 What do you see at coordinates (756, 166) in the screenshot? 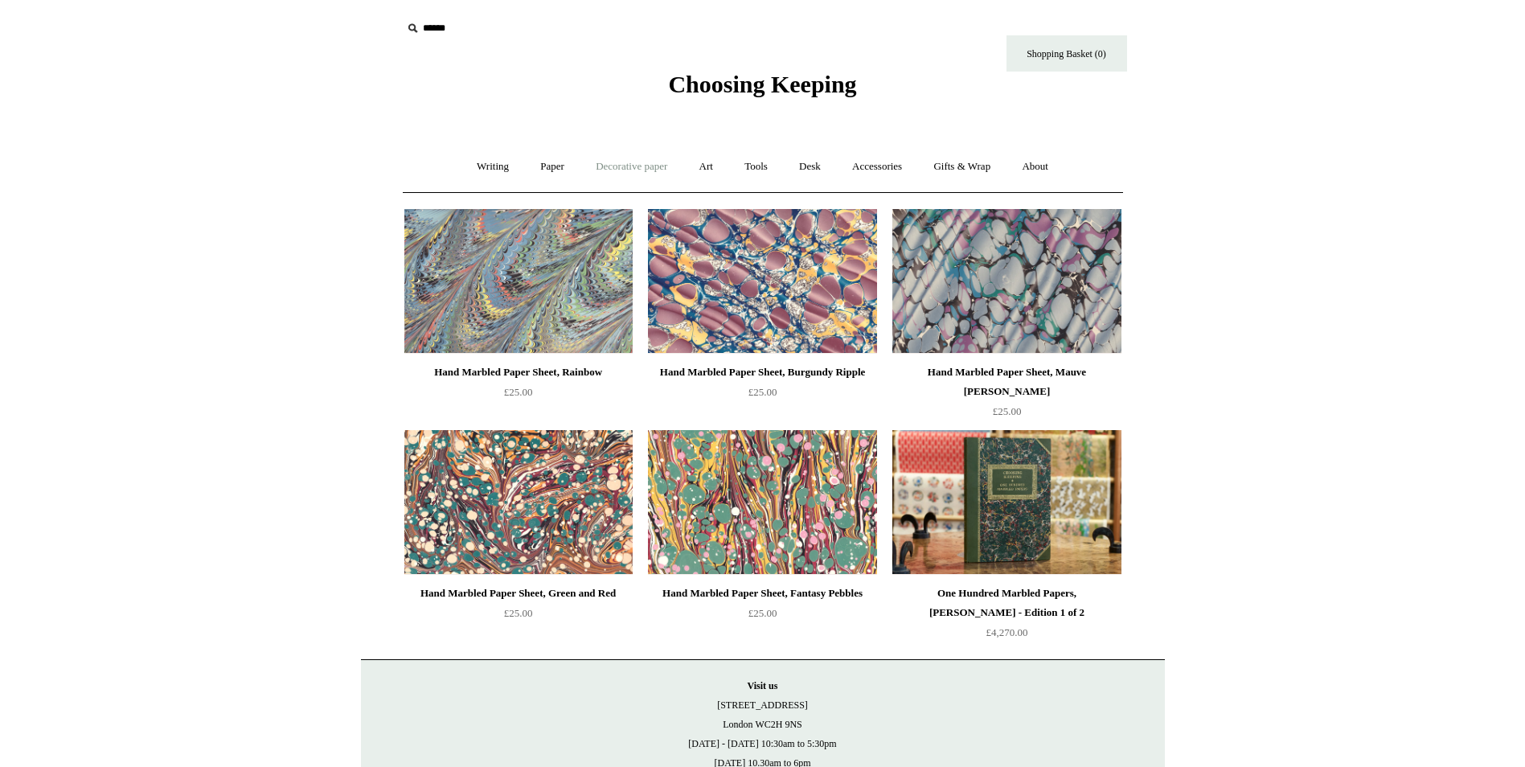
I see `a: Tools` at bounding box center [756, 166].